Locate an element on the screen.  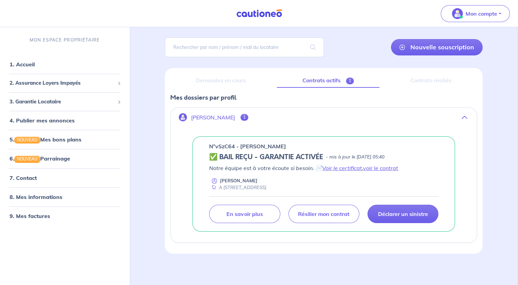
p: Mes dossiers par profil is located at coordinates (324, 98).